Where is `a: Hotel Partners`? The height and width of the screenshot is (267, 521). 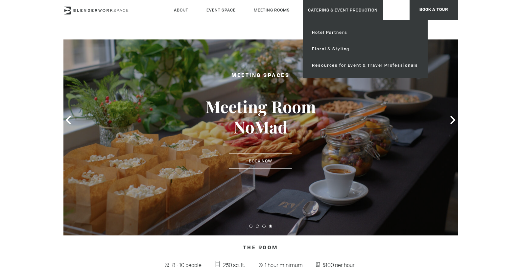
a: Hotel Partners is located at coordinates (365, 33).